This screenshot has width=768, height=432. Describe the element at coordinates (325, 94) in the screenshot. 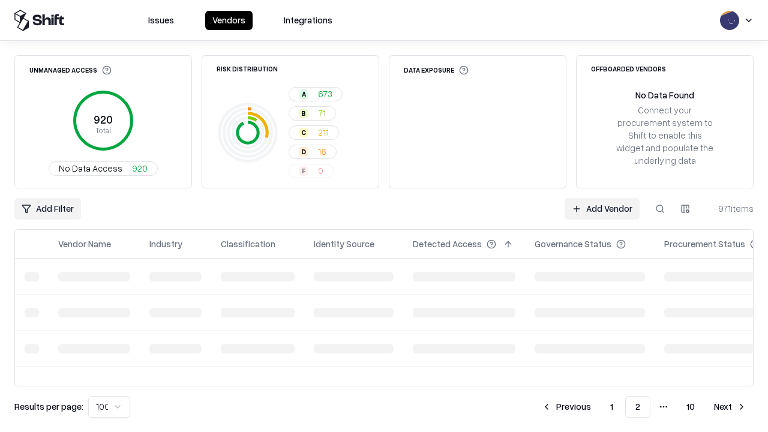

I see `span: 673` at that location.